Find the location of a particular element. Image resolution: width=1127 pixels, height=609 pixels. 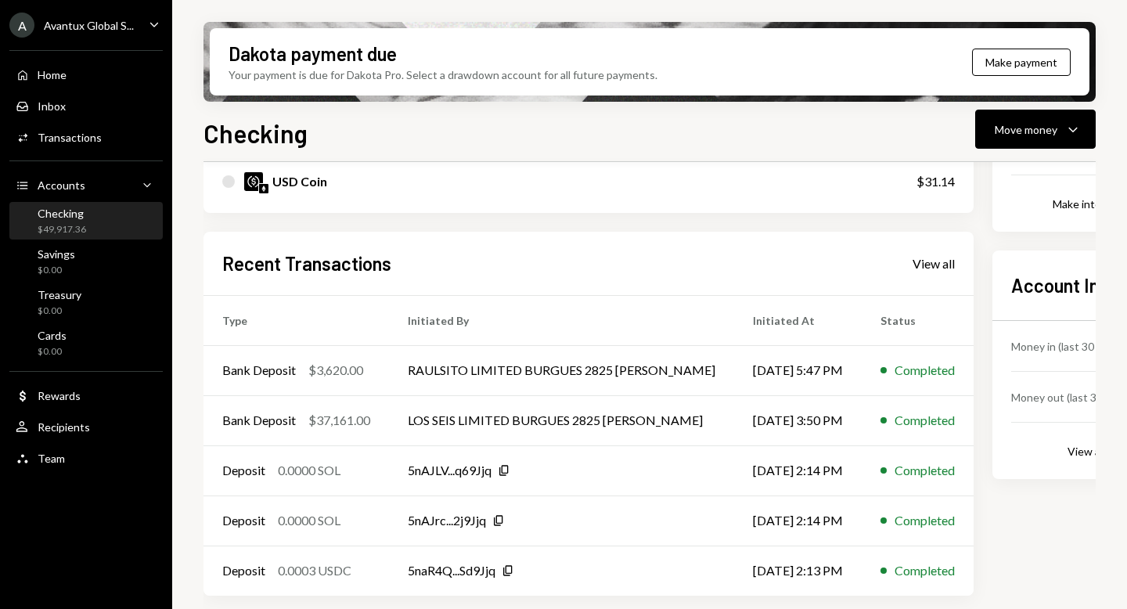

a: Cards$0.00 is located at coordinates (86, 343).